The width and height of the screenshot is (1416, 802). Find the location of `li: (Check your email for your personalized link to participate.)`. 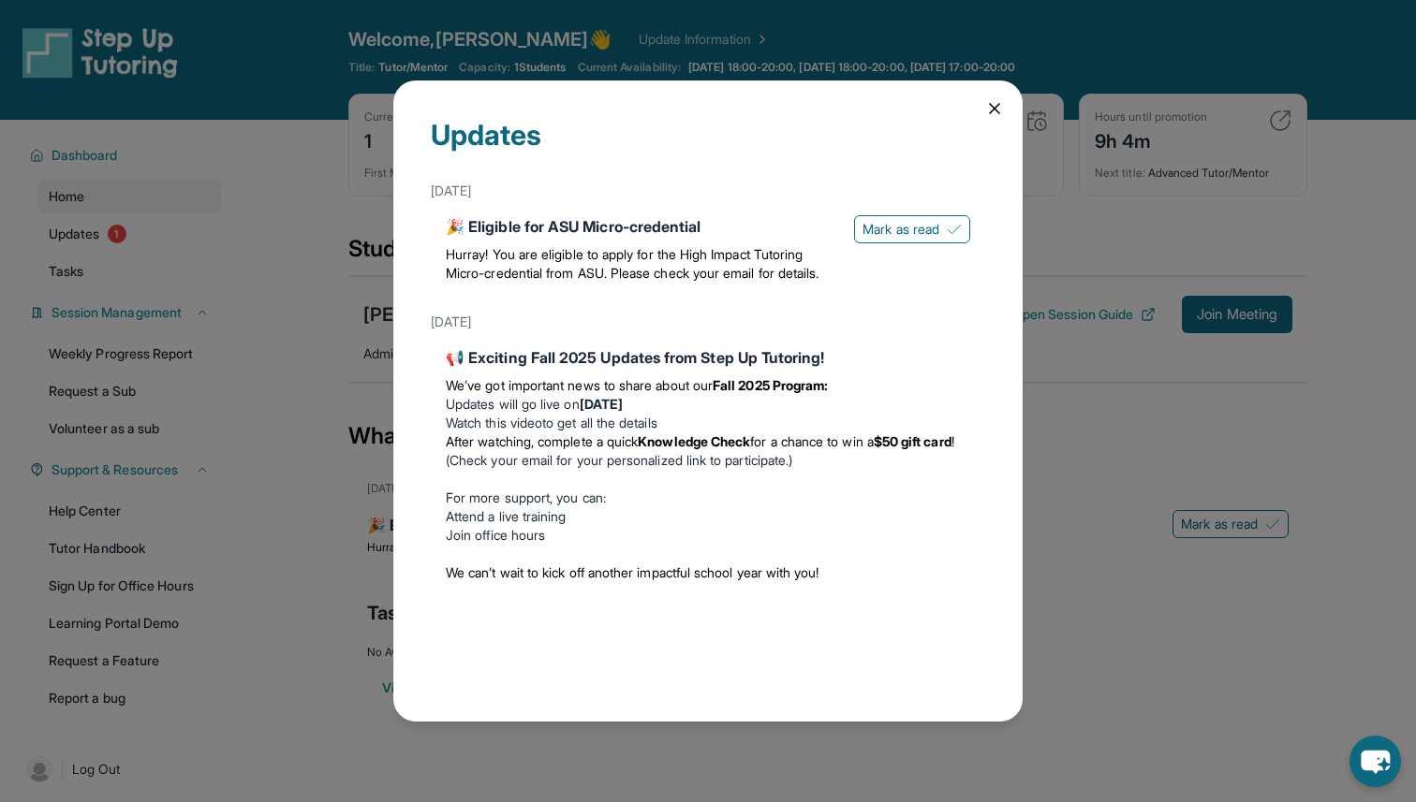

li: (Check your email for your personalized link to participate.) is located at coordinates (708, 451).